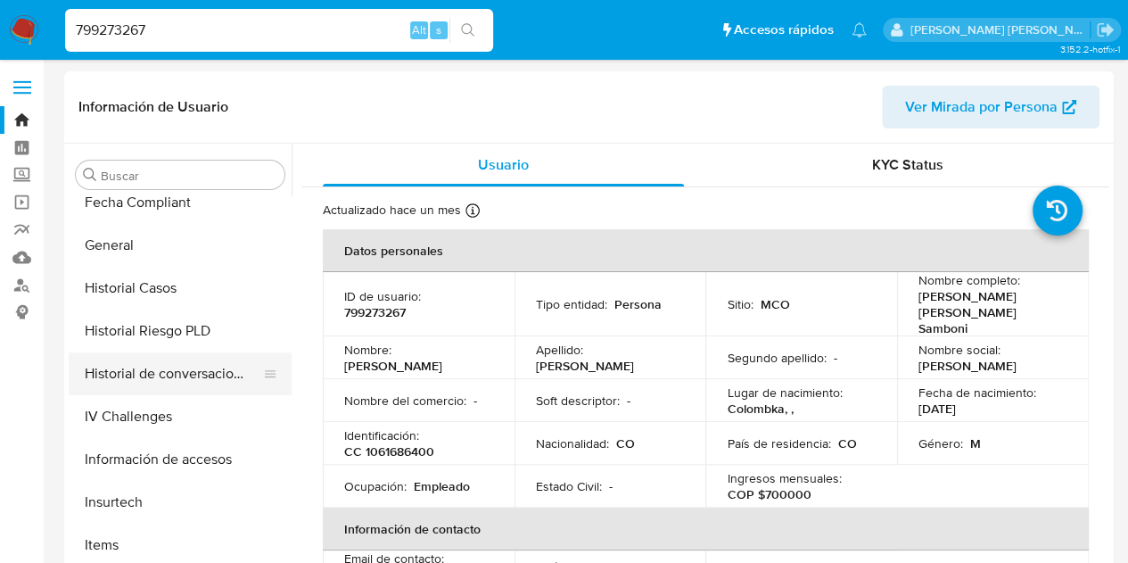 This screenshot has height=563, width=1128. What do you see at coordinates (389, 451) in the screenshot?
I see `p: CC 1061686400` at bounding box center [389, 451].